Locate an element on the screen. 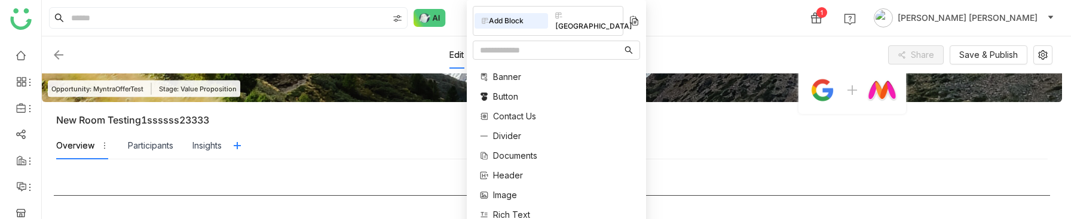 The image size is (1071, 219). div: Participants is located at coordinates (151, 146).